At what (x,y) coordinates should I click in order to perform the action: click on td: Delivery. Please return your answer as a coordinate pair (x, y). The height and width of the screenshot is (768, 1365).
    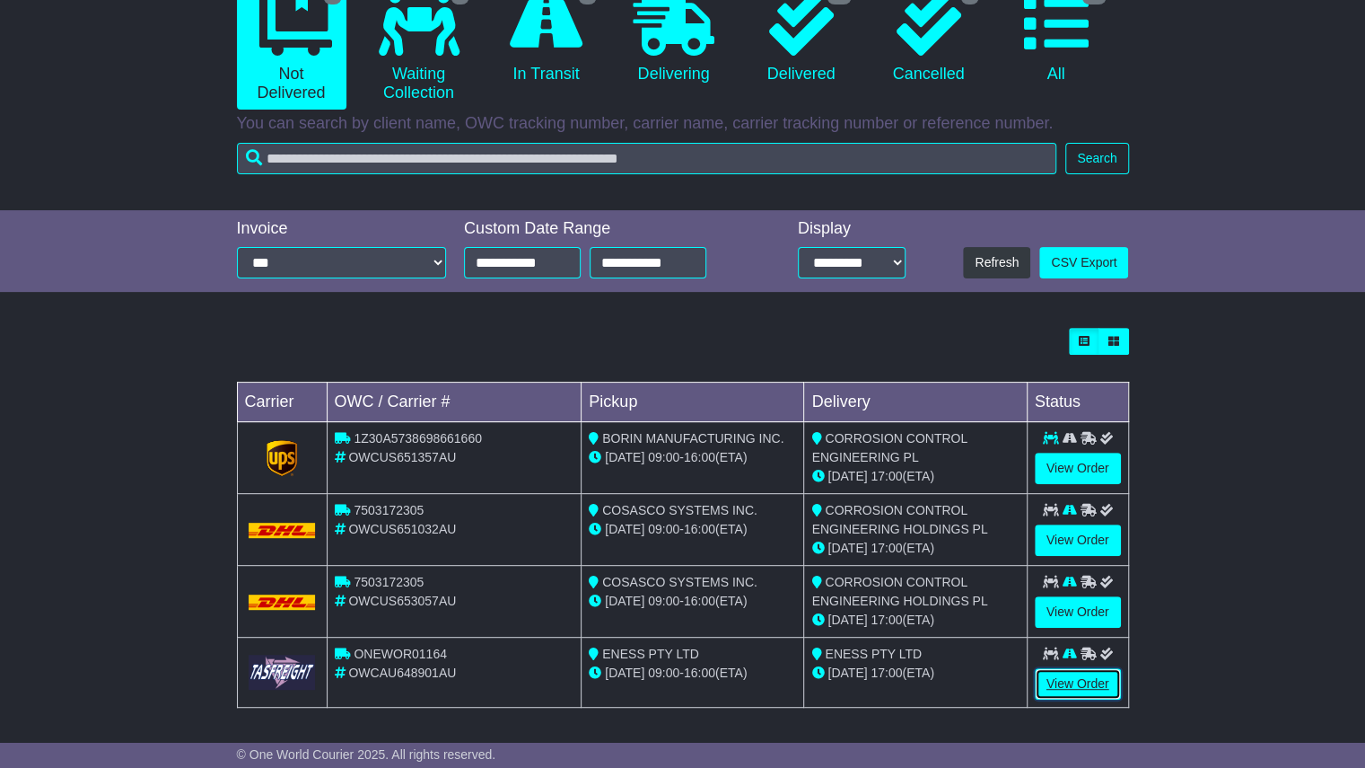
    Looking at the image, I should click on (916, 402).